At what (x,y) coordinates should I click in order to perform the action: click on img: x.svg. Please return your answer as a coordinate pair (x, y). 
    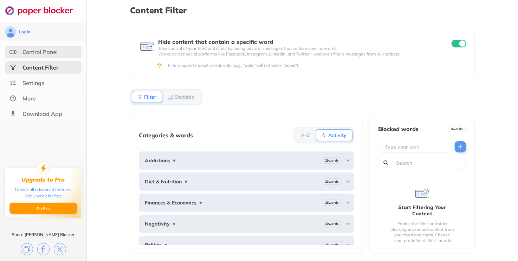
    Looking at the image, I should click on (60, 249).